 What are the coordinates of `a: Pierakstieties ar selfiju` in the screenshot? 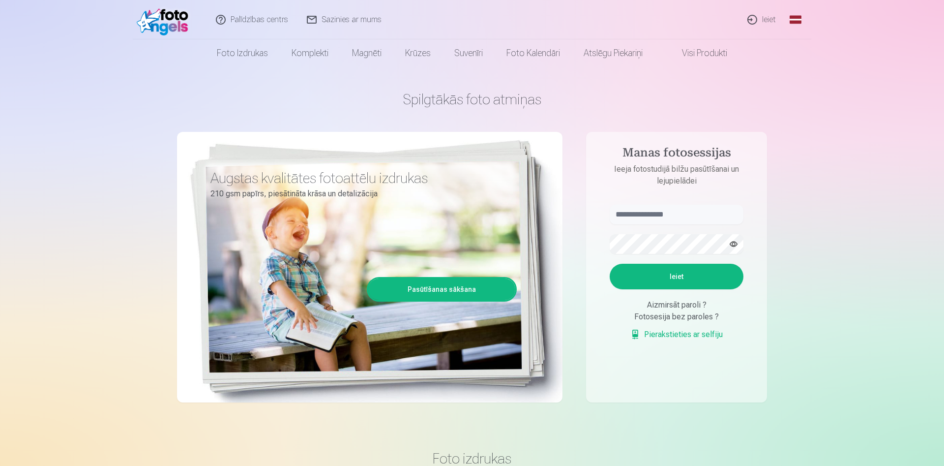 It's located at (677, 334).